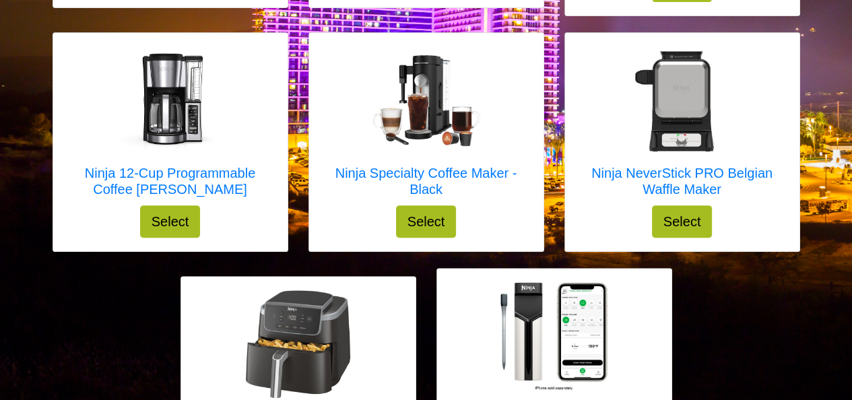 Image resolution: width=852 pixels, height=400 pixels. Describe the element at coordinates (427, 101) in the screenshot. I see `img: Ninja Specialty Coffee Maker - Black` at that location.